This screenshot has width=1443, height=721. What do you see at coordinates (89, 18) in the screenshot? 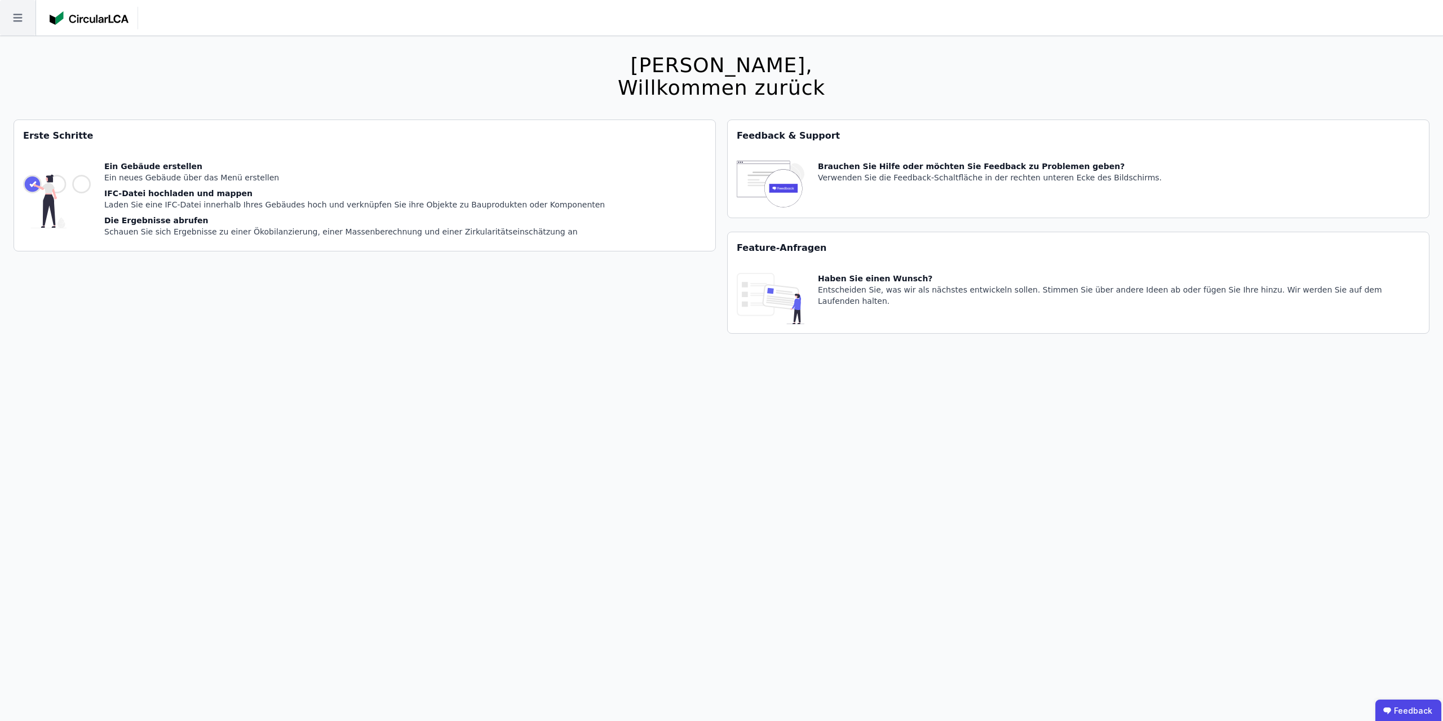
I see `img: Concular` at bounding box center [89, 18].